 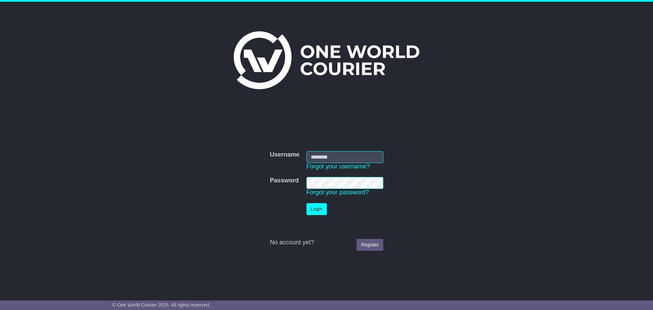 I want to click on label: Password, so click(x=284, y=181).